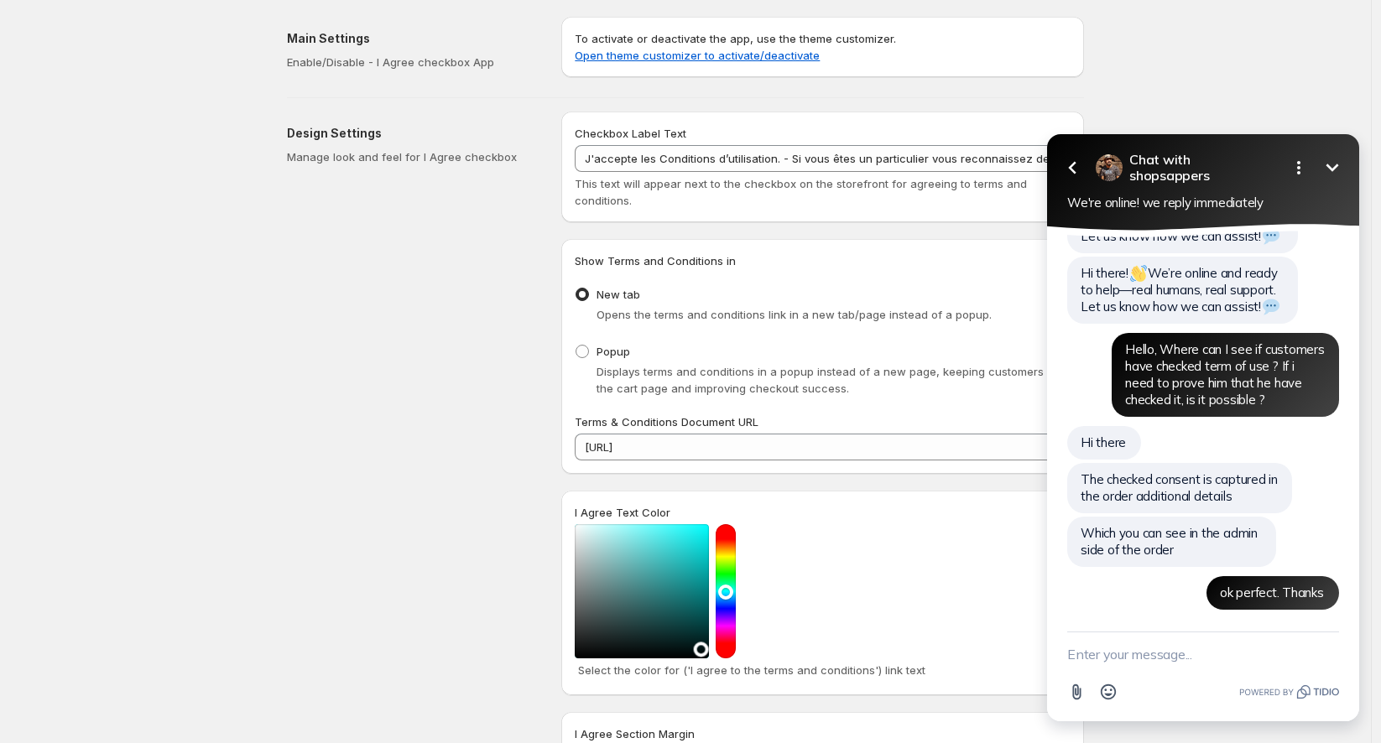  I want to click on span: Hi there, so click(78, 326).